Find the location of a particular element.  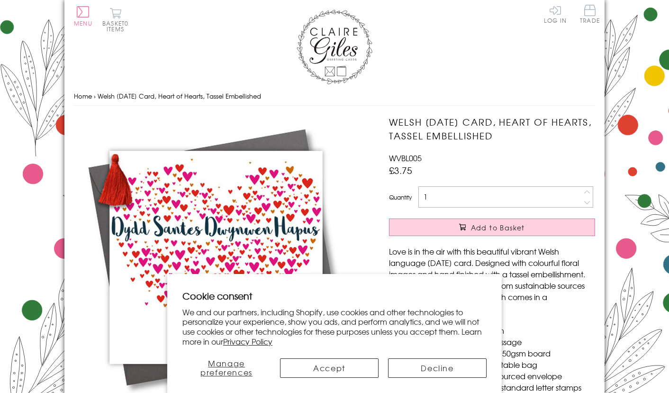

button: Accept is located at coordinates (329, 368).